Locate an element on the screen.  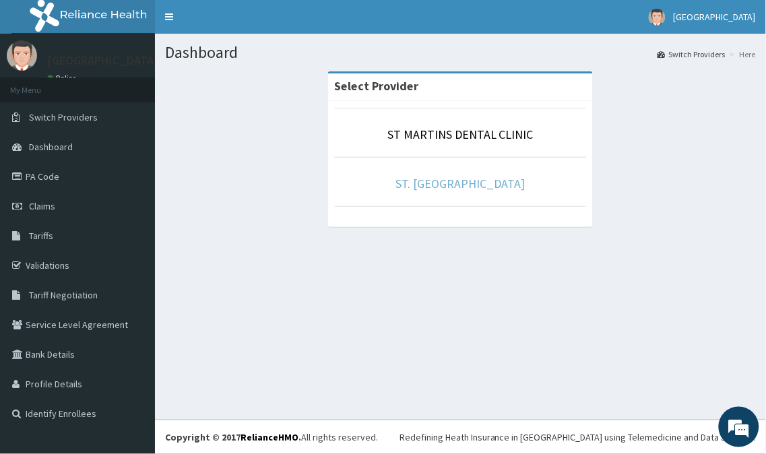
img: d_794563401_company_1708531726252_794563401 is located at coordinates (40, 84).